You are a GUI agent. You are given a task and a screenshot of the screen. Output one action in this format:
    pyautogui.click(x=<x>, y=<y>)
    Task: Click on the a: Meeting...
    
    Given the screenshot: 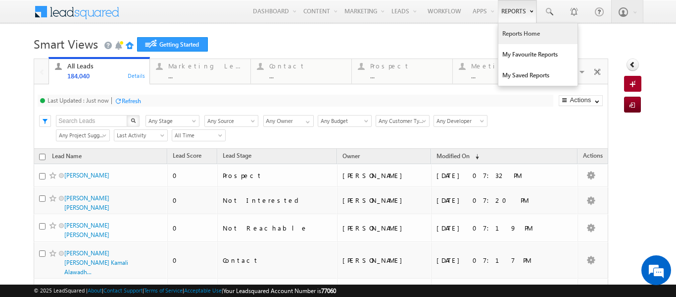 What is the action you would take?
    pyautogui.click(x=503, y=71)
    